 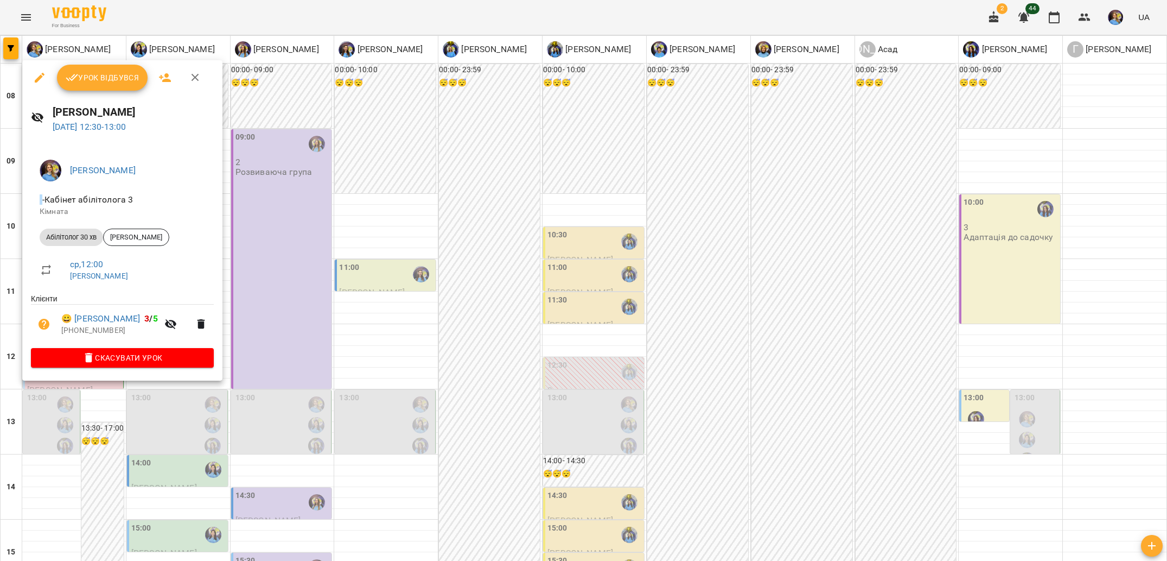 What do you see at coordinates (44, 324) in the screenshot?
I see `button: Візит ще не сплачено. Додати оплату?` at bounding box center [44, 324].